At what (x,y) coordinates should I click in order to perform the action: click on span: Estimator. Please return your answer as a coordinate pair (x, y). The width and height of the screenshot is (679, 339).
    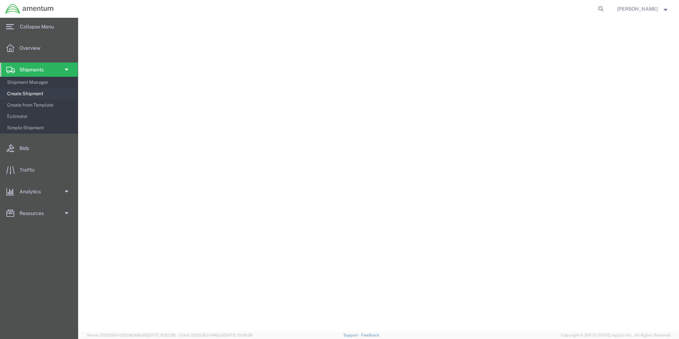
    Looking at the image, I should click on (40, 116).